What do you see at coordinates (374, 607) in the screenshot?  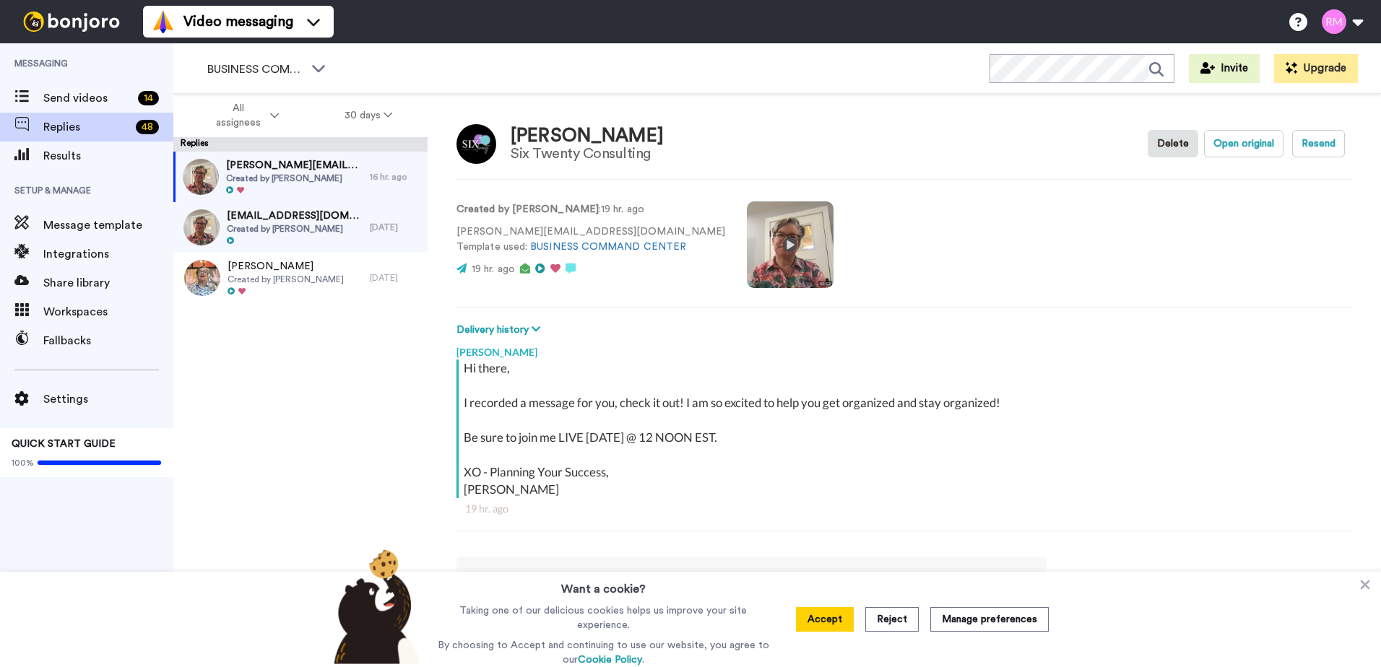 I see `img: bear-with-cookie.png` at bounding box center [374, 607].